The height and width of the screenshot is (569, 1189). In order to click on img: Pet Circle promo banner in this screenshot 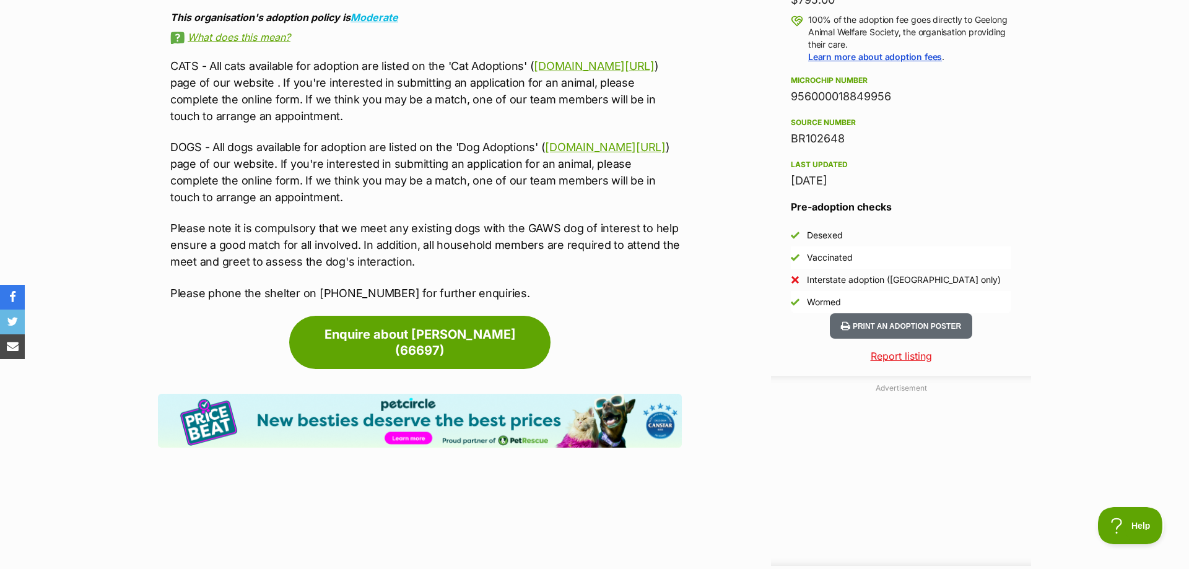, I will do `click(420, 420)`.